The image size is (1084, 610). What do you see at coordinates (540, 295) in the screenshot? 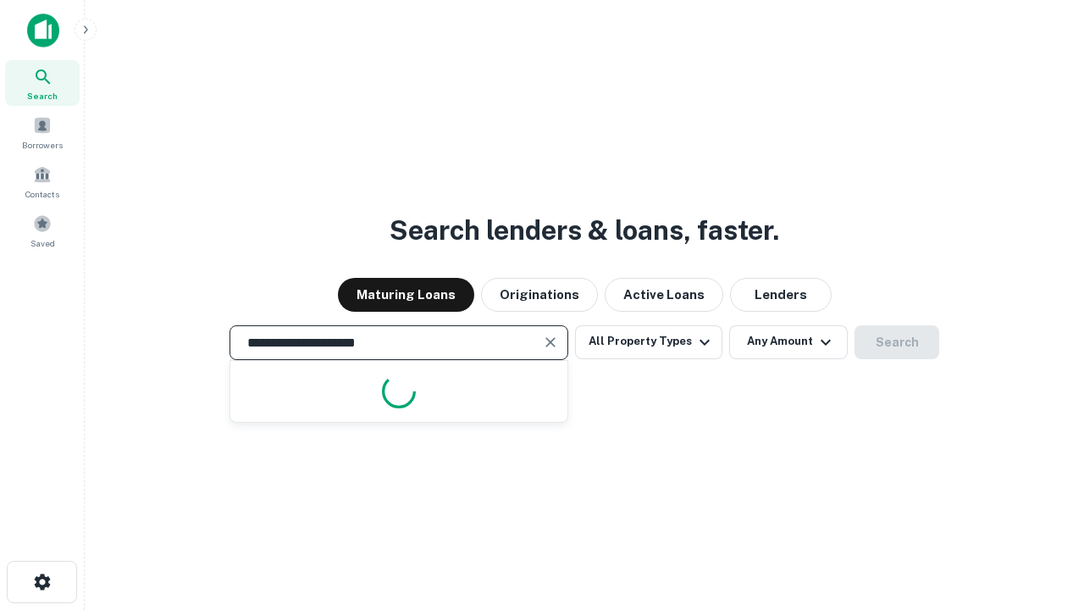
I see `button: Originations` at bounding box center [540, 295].